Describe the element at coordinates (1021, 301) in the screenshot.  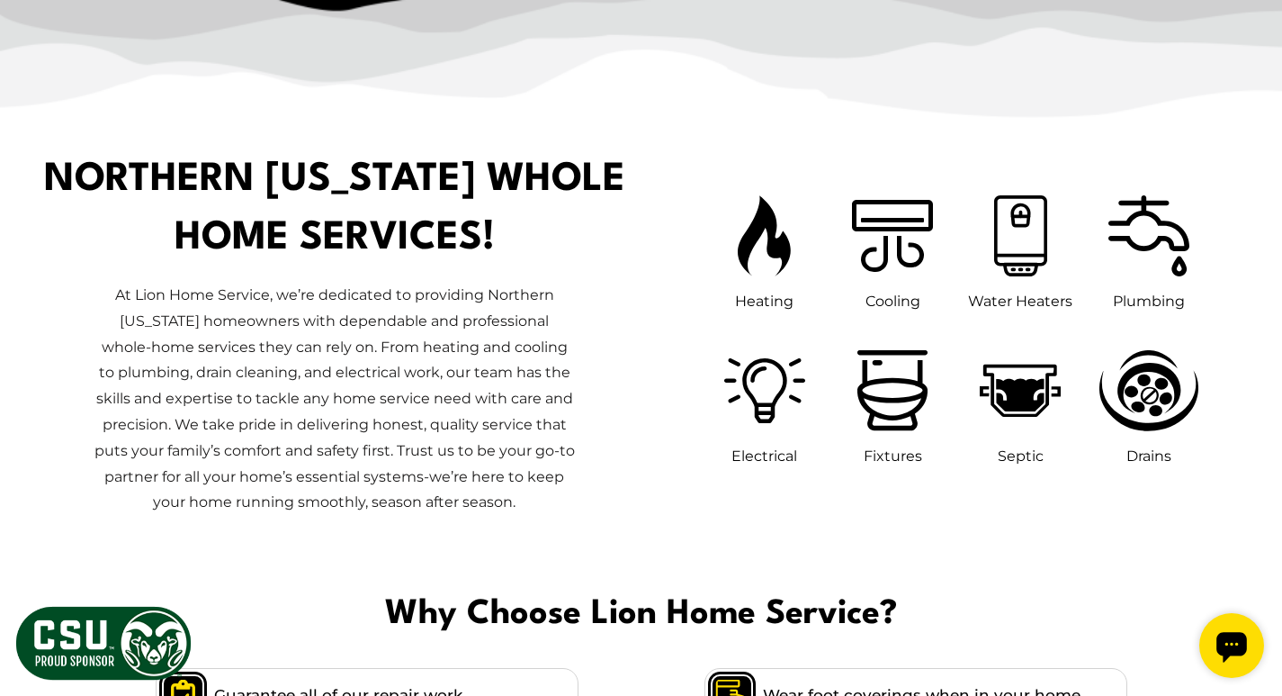
I see `span: Water Heaters` at that location.